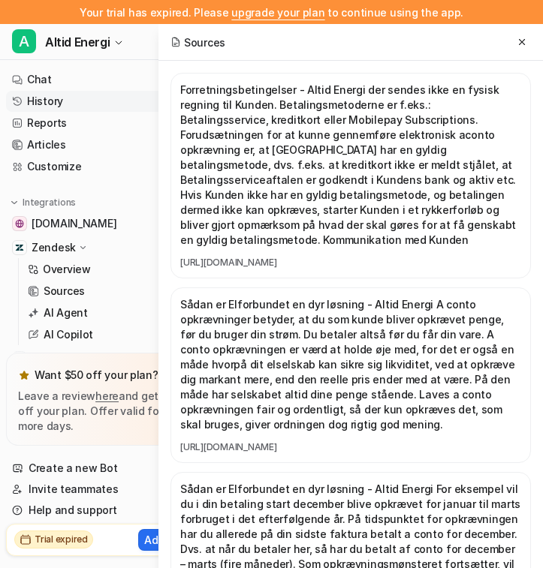 The height and width of the screenshot is (568, 543). Describe the element at coordinates (171, 540) in the screenshot. I see `p: Add billing` at that location.